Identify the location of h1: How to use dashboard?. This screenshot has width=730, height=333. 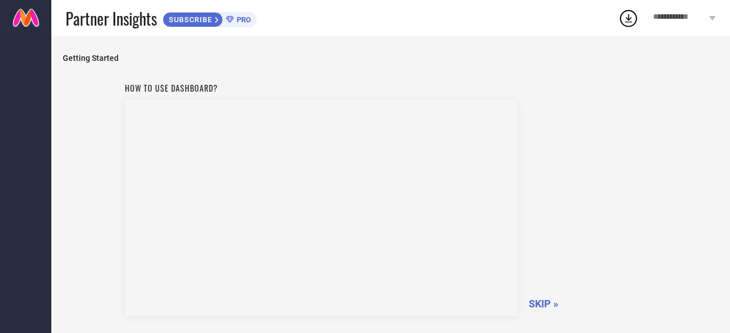
(321, 88).